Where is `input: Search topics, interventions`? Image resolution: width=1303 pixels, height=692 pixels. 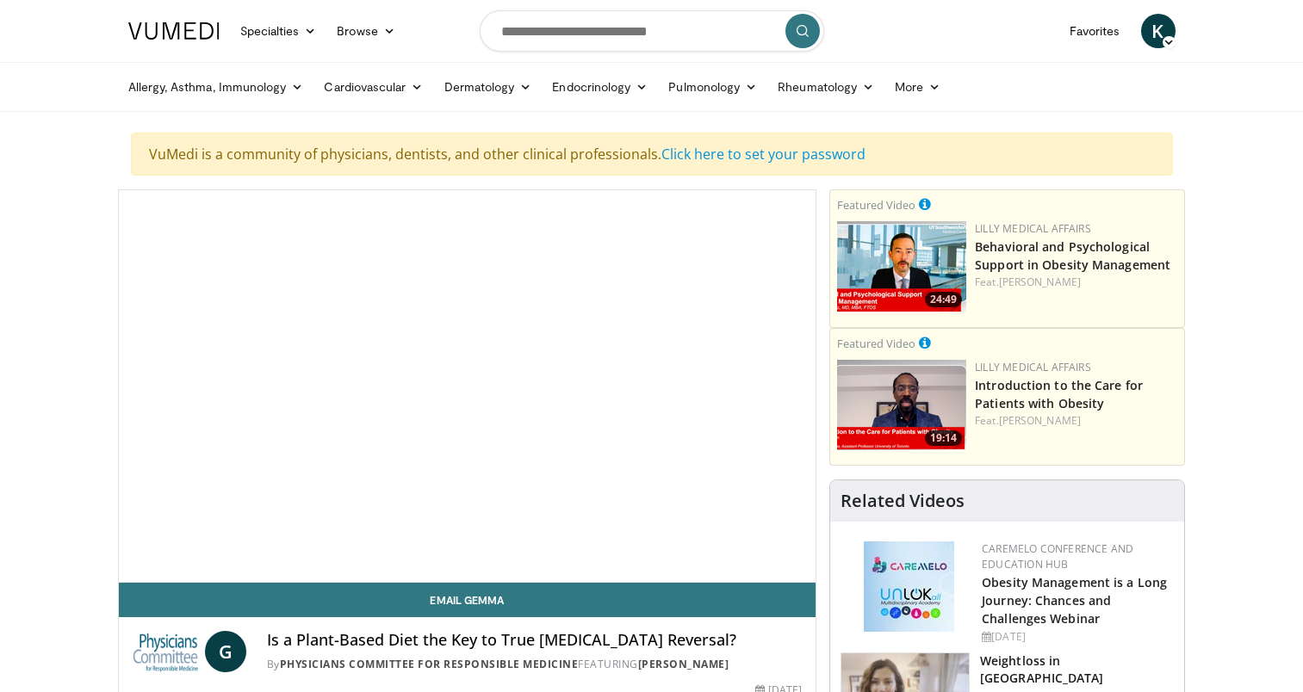
input: Search topics, interventions is located at coordinates (652, 31).